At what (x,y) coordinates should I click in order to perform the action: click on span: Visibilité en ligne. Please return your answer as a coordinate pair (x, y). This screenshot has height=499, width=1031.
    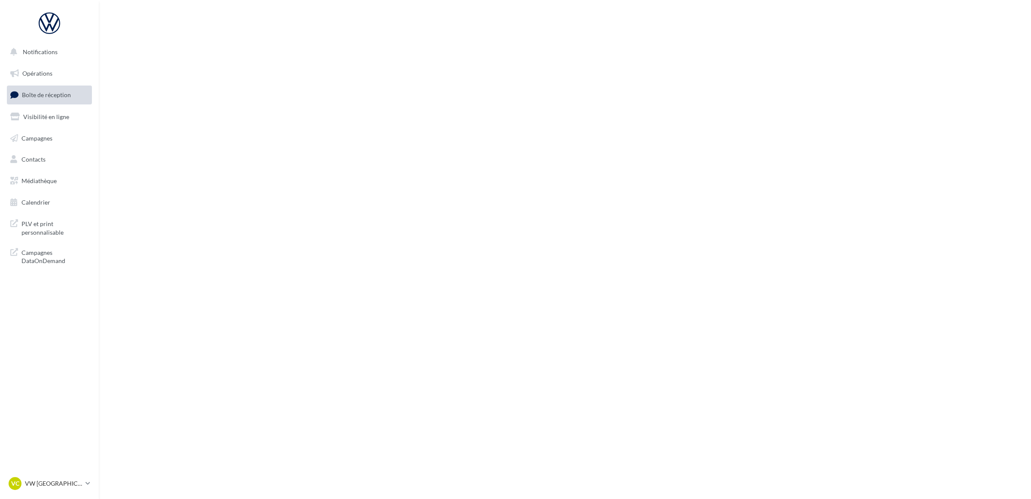
    Looking at the image, I should click on (46, 116).